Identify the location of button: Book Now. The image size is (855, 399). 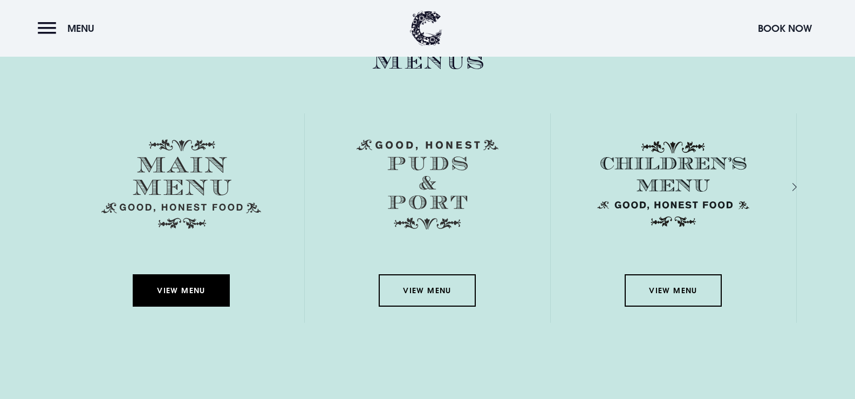
(785, 28).